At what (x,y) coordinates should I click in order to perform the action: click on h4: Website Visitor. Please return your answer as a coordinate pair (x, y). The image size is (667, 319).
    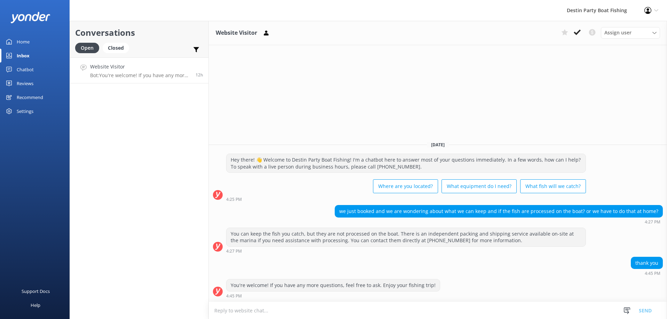
    Looking at the image, I should click on (140, 67).